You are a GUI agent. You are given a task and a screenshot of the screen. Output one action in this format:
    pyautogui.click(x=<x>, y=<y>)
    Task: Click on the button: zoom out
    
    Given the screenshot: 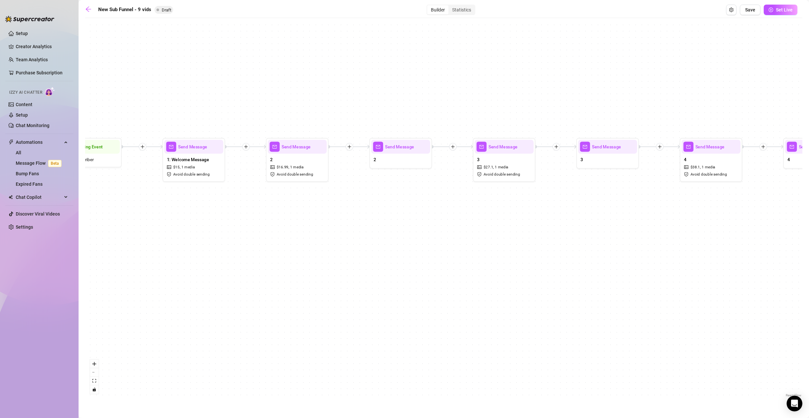 What is the action you would take?
    pyautogui.click(x=94, y=372)
    